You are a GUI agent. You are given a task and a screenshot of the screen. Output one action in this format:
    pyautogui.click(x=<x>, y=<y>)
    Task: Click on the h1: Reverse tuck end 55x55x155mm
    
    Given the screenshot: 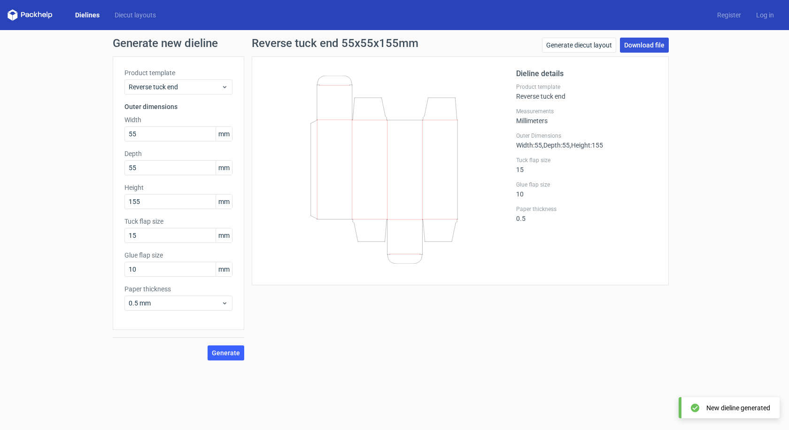 What is the action you would take?
    pyautogui.click(x=335, y=43)
    